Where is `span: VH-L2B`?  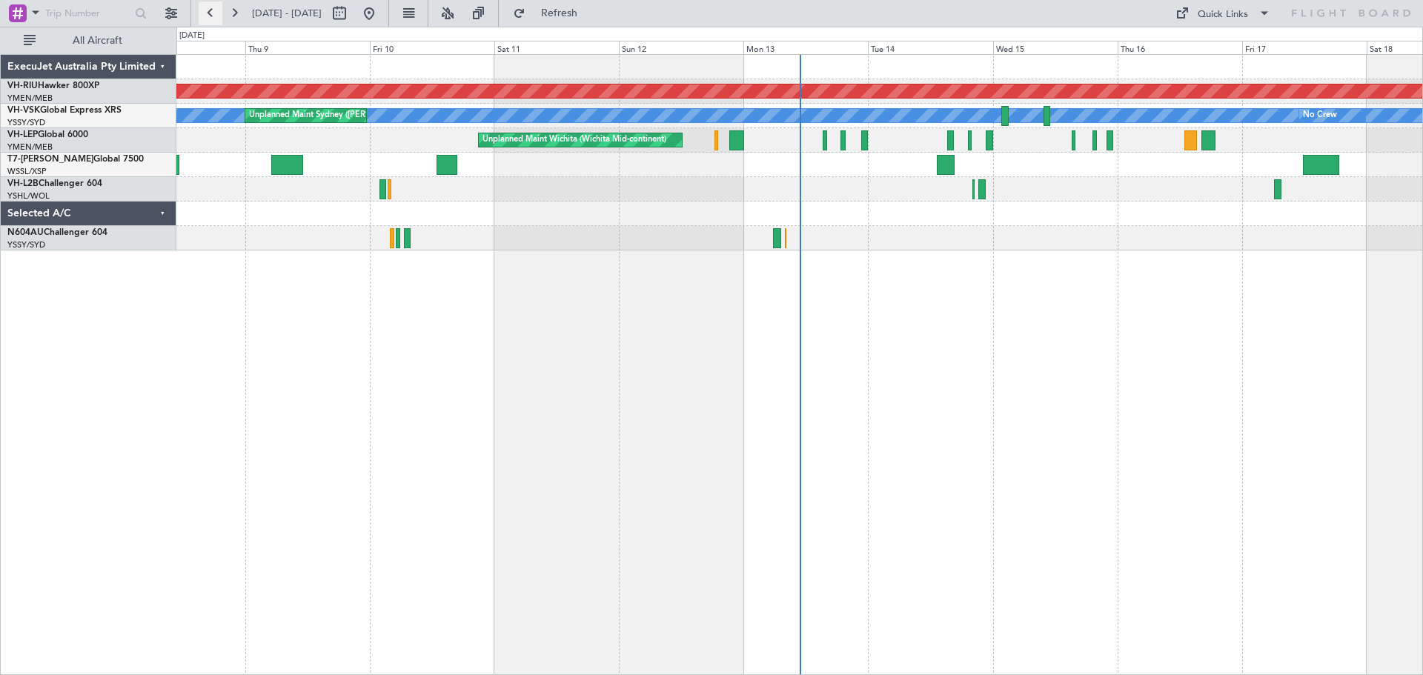
span: VH-L2B is located at coordinates (23, 184).